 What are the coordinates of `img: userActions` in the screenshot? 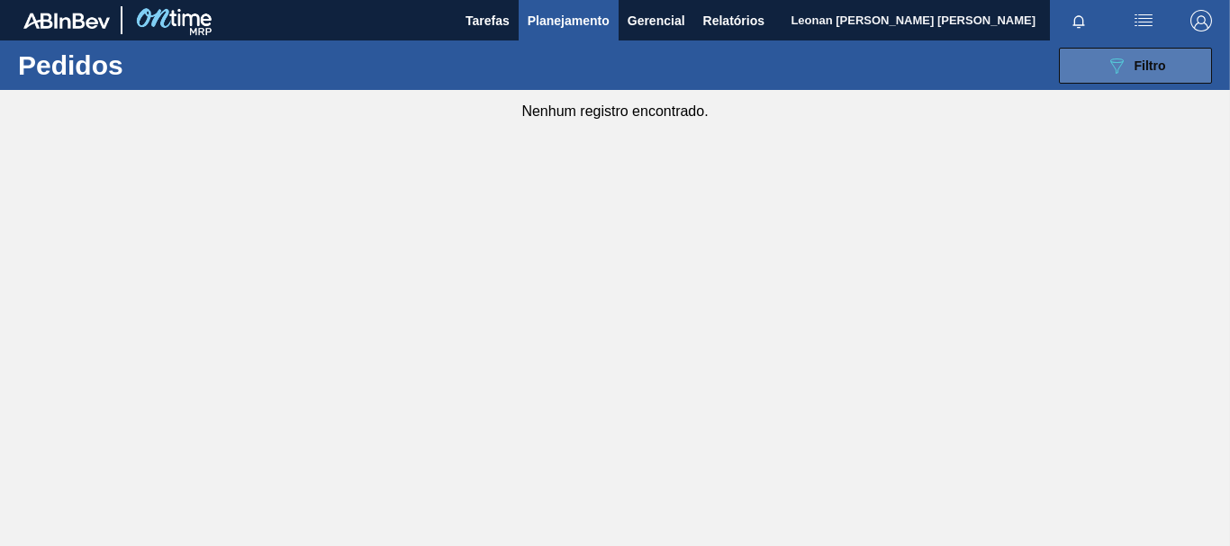 It's located at (1143, 21).